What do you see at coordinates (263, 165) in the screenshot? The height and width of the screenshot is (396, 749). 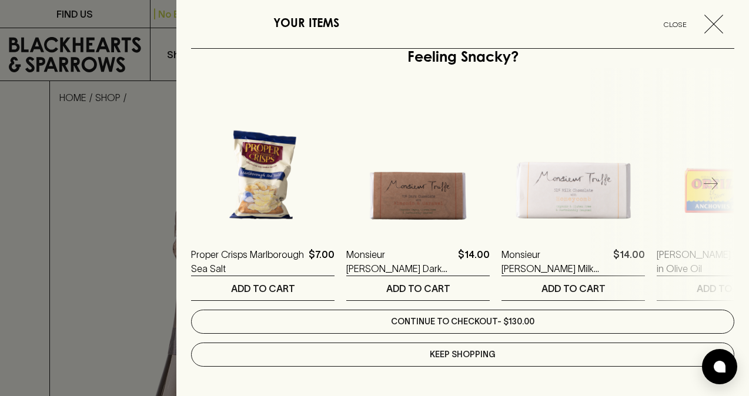 I see `img: Proper Crisps Marlborough Sea Salt` at bounding box center [263, 165].